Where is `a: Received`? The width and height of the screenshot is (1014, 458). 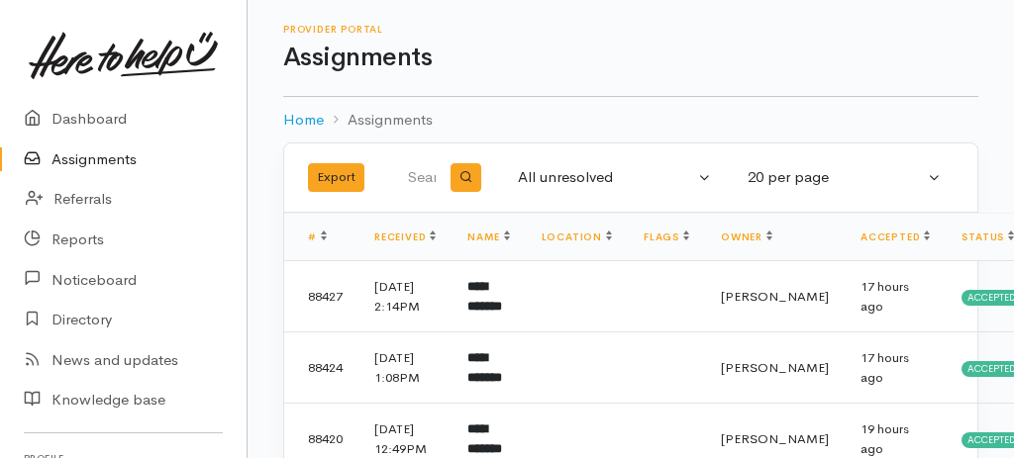
a: Received is located at coordinates (405, 237).